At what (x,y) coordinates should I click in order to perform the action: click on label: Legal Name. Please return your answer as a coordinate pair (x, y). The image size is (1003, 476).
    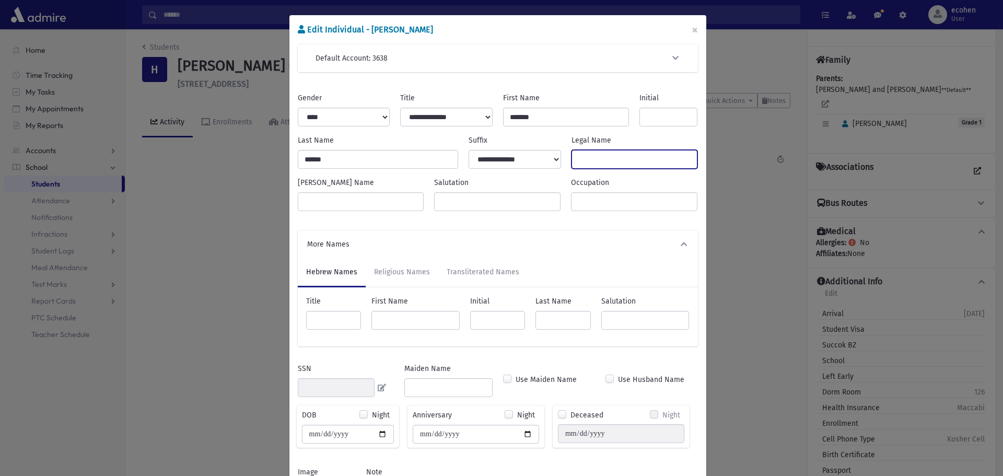
    Looking at the image, I should click on (591, 140).